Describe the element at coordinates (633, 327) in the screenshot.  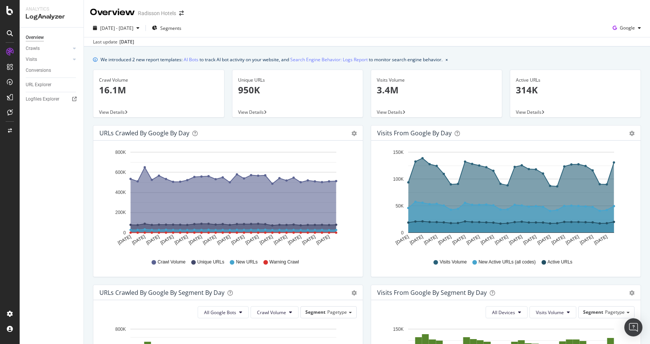
I see `div: Open Intercom Messenger` at that location.